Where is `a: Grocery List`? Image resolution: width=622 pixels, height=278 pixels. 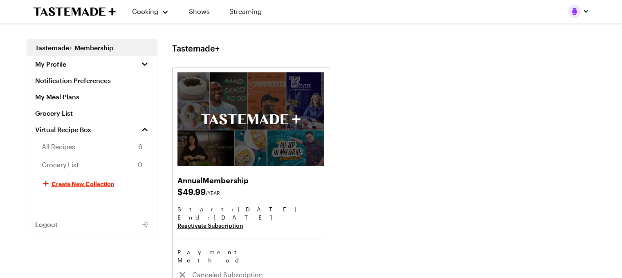 a: Grocery List is located at coordinates (92, 113).